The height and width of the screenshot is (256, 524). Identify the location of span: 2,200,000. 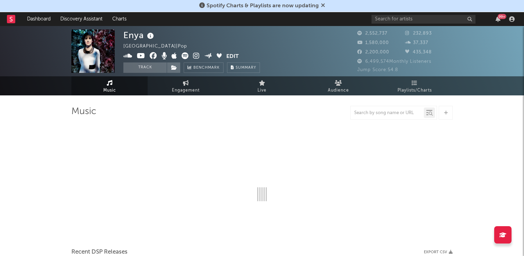
(373, 52).